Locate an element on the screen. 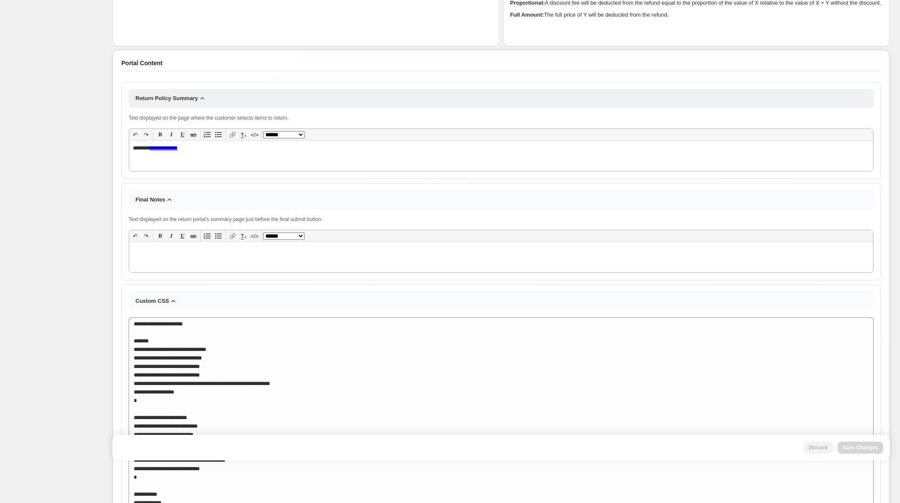 The image size is (900, 503). h3: Return Policy Summary is located at coordinates (167, 98).